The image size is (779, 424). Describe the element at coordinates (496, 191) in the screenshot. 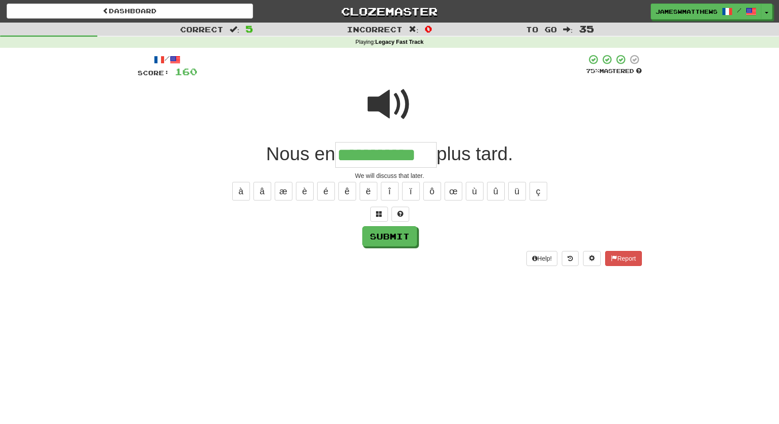

I see `button: û` at that location.